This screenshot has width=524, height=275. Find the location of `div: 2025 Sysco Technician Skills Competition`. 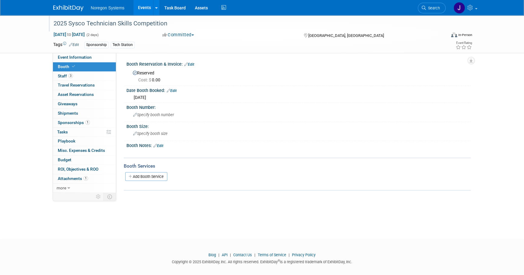

div: 2025 Sysco Technician Skills Competition is located at coordinates (244, 24).